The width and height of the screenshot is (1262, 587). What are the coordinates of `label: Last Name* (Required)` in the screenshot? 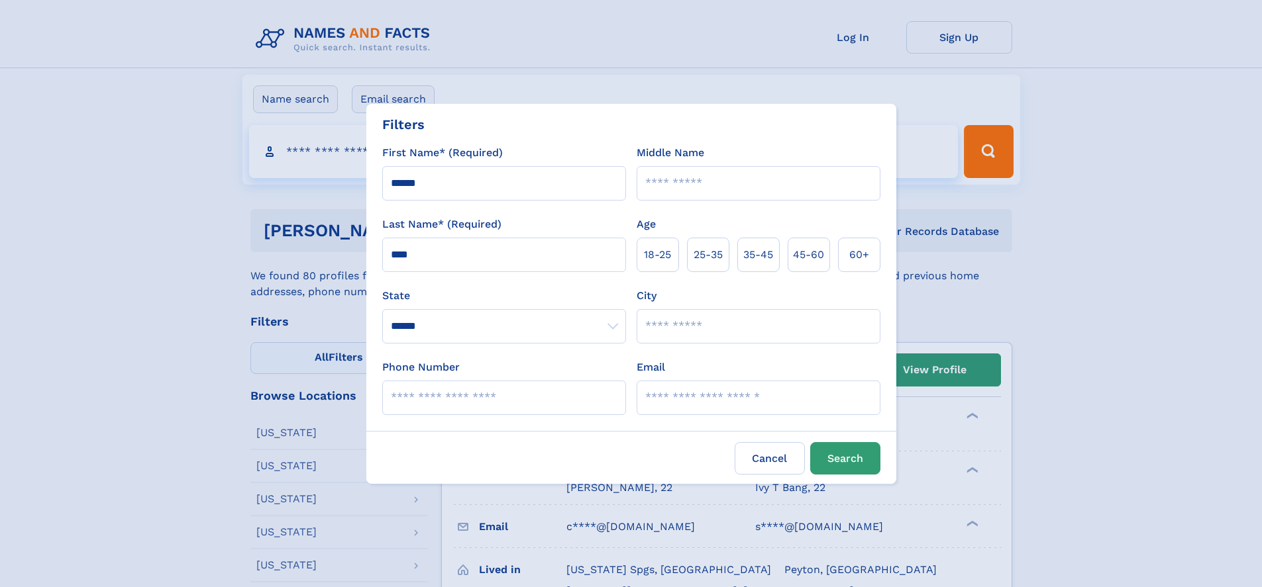 It's located at (442, 225).